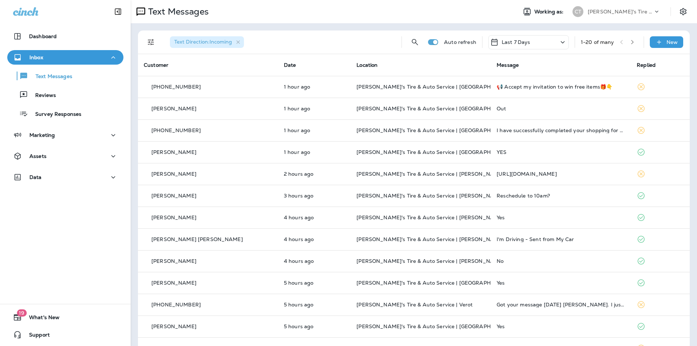 This screenshot has height=346, width=697. What do you see at coordinates (315, 305) in the screenshot?
I see `p: Oct 14, 2025 09:52 AM` at bounding box center [315, 305].